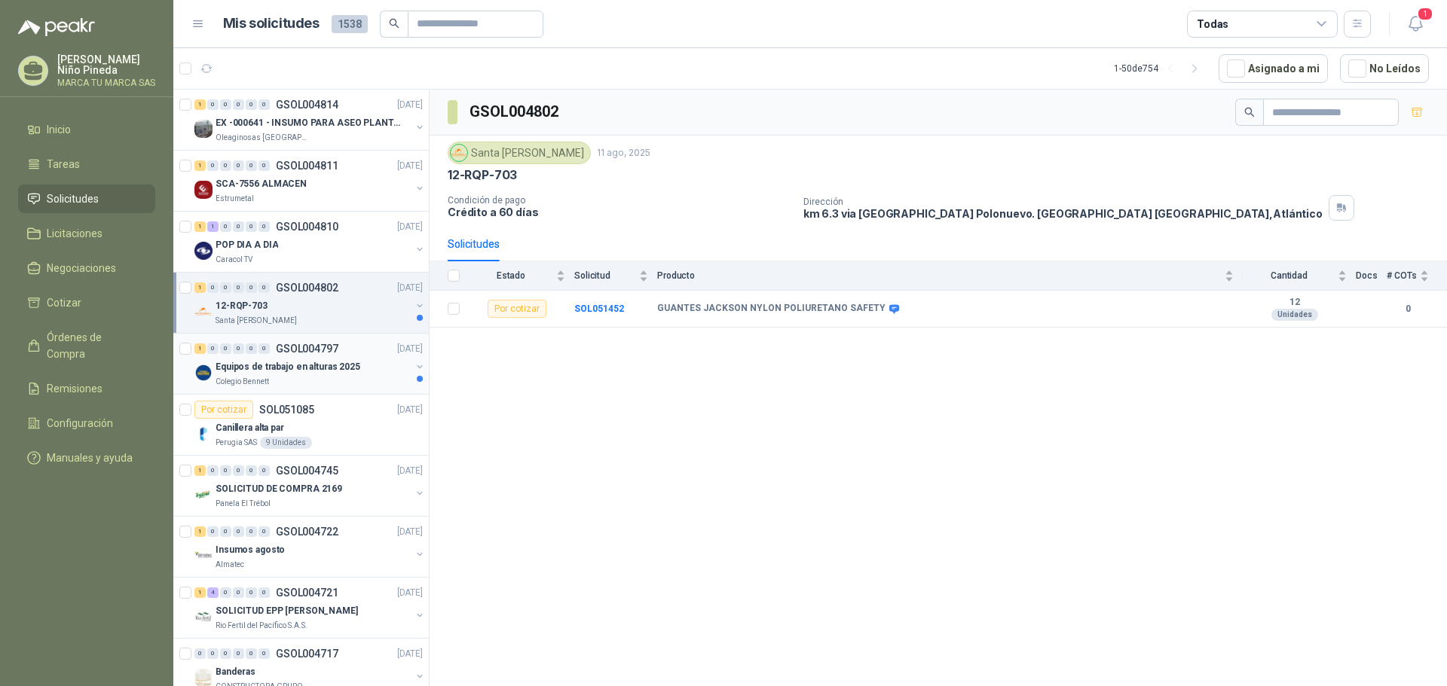 The height and width of the screenshot is (686, 1447). What do you see at coordinates (511, 276) in the screenshot?
I see `span: Estado` at bounding box center [511, 276].